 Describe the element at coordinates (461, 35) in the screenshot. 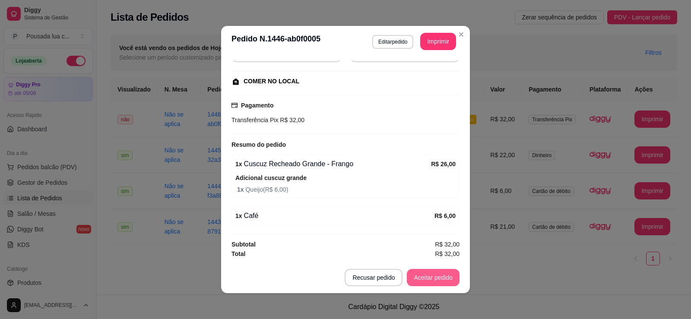

I see `button: Close` at that location.